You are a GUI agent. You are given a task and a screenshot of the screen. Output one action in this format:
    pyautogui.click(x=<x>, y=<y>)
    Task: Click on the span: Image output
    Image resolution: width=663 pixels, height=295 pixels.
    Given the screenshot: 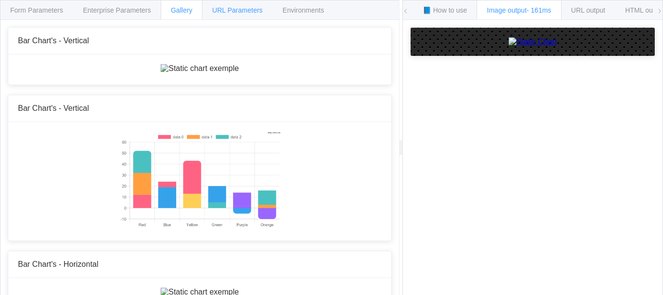 What is the action you would take?
    pyautogui.click(x=519, y=10)
    